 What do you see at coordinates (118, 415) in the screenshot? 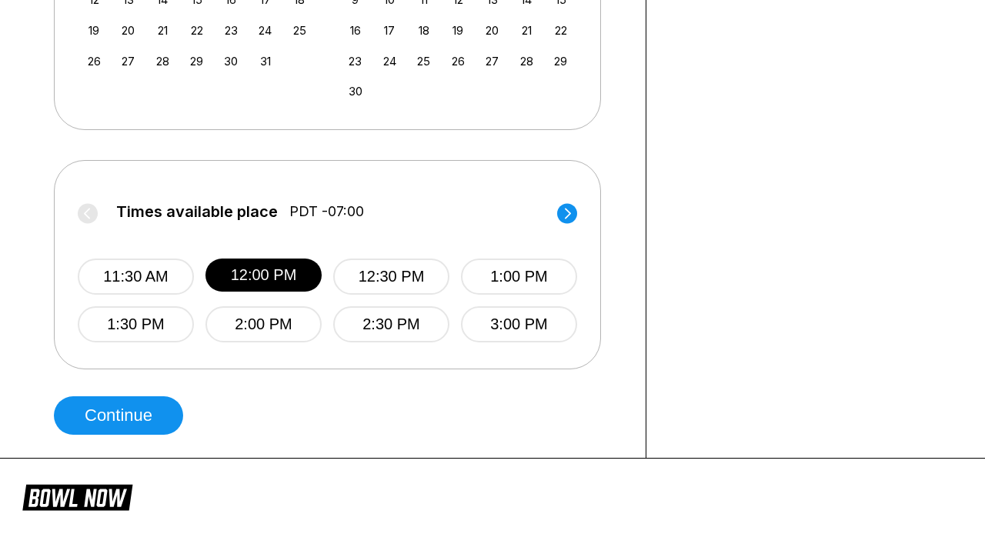
I see `button: Continue` at bounding box center [118, 415].